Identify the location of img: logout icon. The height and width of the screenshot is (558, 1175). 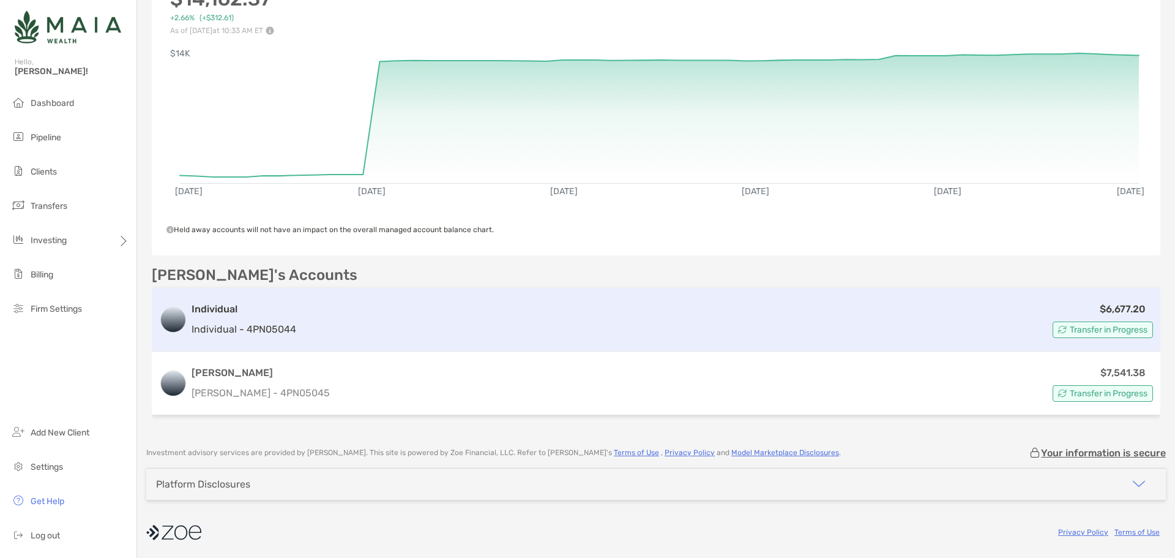
(18, 534).